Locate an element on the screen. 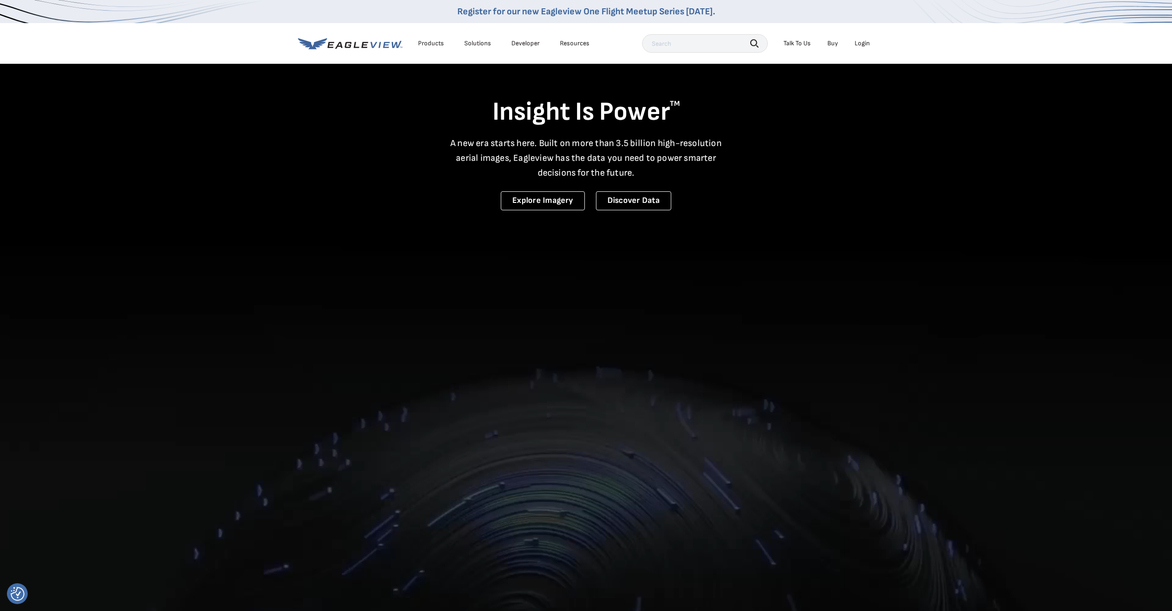  p: A new era starts here. Built on more than 3.5 billion high-resolution aerial images, Eagleview ha... is located at coordinates (586, 158).